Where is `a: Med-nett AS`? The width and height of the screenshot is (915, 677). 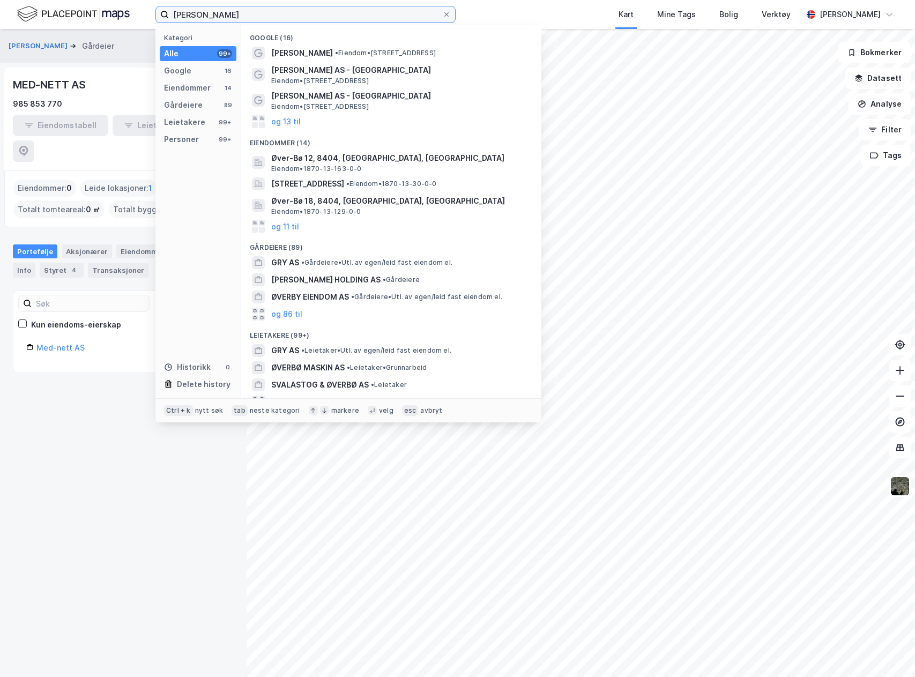
a: Med-nett AS is located at coordinates (61, 347).